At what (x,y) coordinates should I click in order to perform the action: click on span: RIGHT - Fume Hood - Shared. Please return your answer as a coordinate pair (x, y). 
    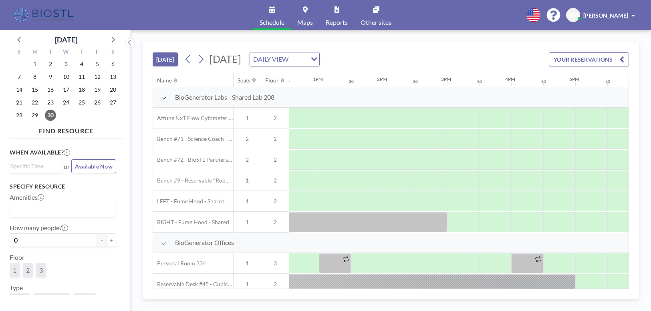
    Looking at the image, I should click on (191, 222).